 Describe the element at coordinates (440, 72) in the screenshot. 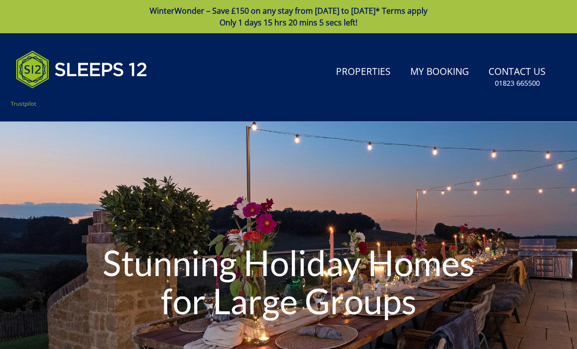

I see `a: My Booking` at that location.